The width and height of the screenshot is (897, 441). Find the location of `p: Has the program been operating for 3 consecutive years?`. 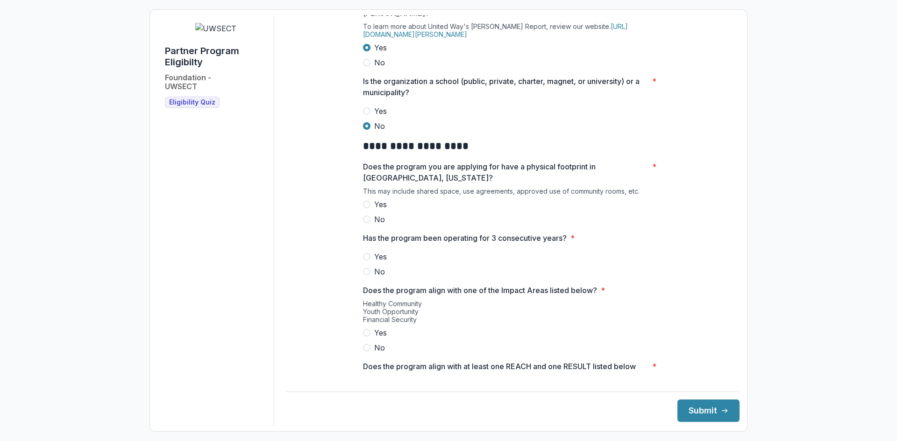

p: Has the program been operating for 3 consecutive years? is located at coordinates (465, 238).